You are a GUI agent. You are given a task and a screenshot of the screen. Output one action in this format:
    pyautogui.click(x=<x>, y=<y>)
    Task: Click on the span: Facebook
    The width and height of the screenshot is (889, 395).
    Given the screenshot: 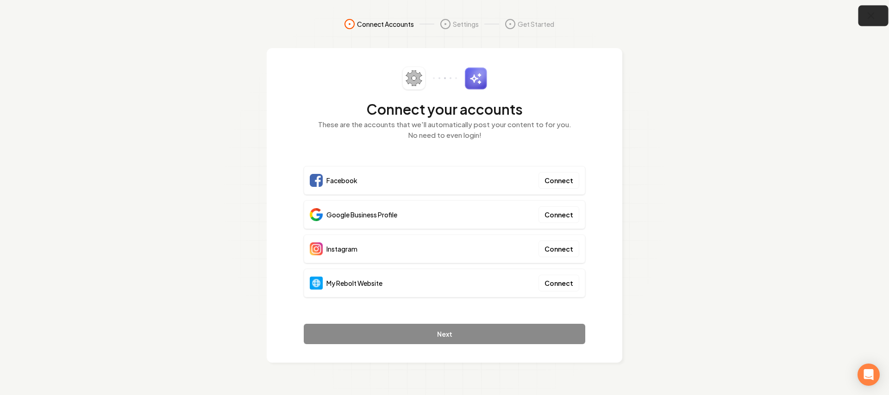 What is the action you would take?
    pyautogui.click(x=342, y=181)
    